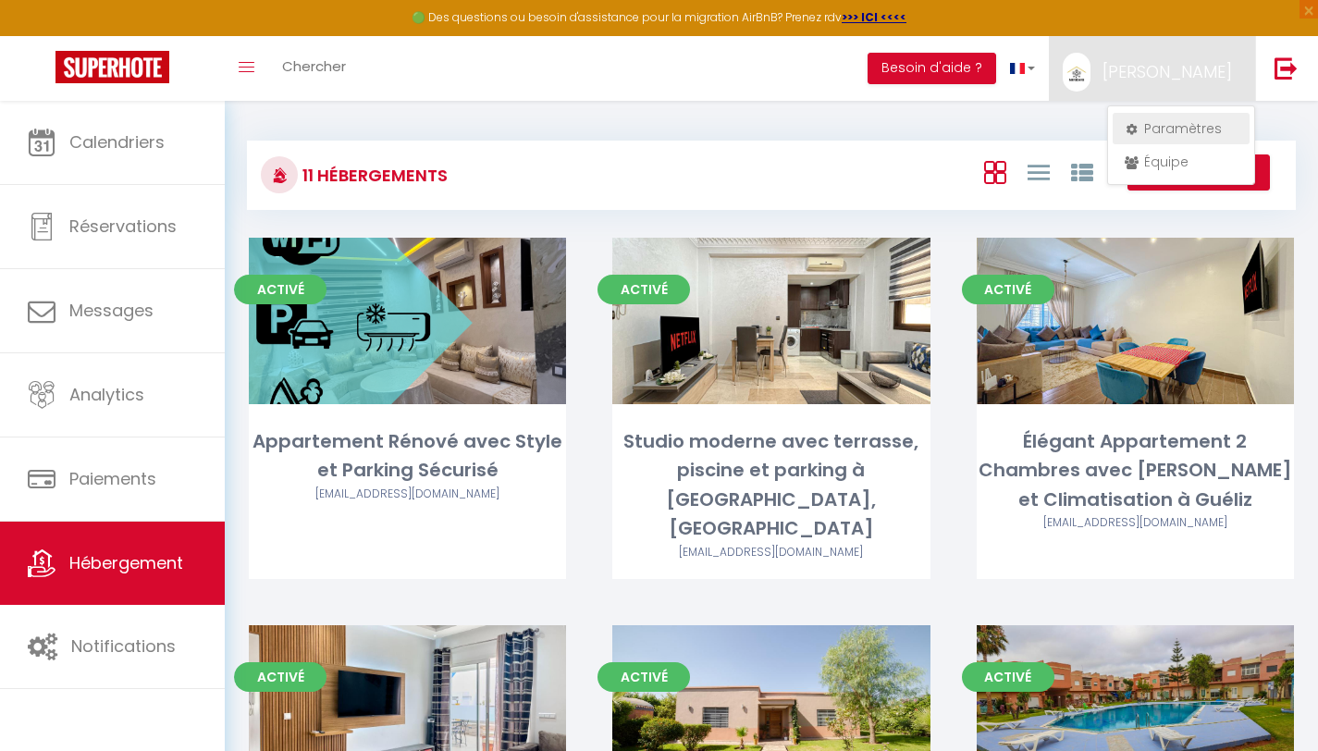  What do you see at coordinates (126, 563) in the screenshot?
I see `span: Hébergement` at bounding box center [126, 563].